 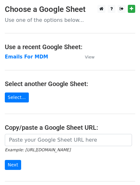 I want to click on strong: Emails For MDM, so click(x=26, y=57).